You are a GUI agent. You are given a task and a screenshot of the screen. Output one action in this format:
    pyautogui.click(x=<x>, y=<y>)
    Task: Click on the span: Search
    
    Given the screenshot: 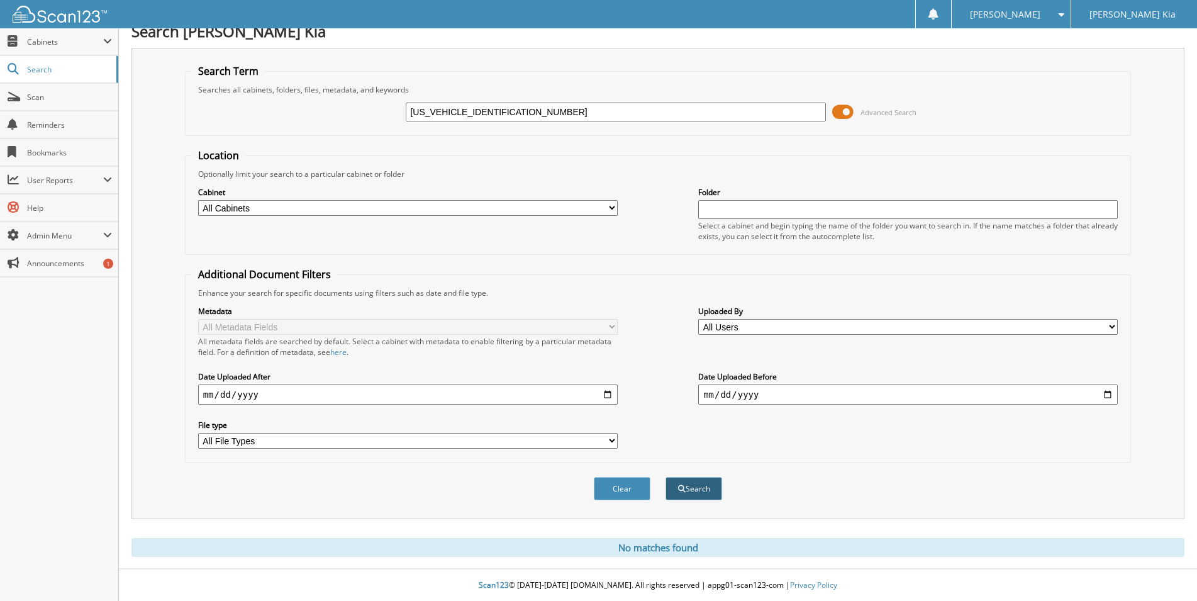 What is the action you would take?
    pyautogui.click(x=69, y=69)
    